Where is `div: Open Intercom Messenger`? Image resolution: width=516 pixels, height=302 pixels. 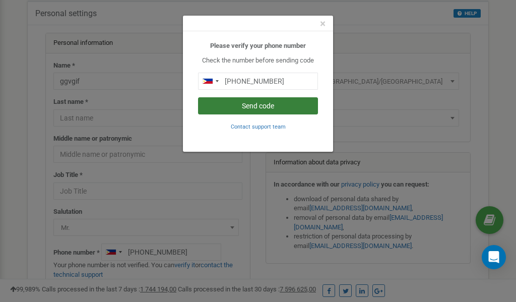
div: Open Intercom Messenger is located at coordinates (494, 257).